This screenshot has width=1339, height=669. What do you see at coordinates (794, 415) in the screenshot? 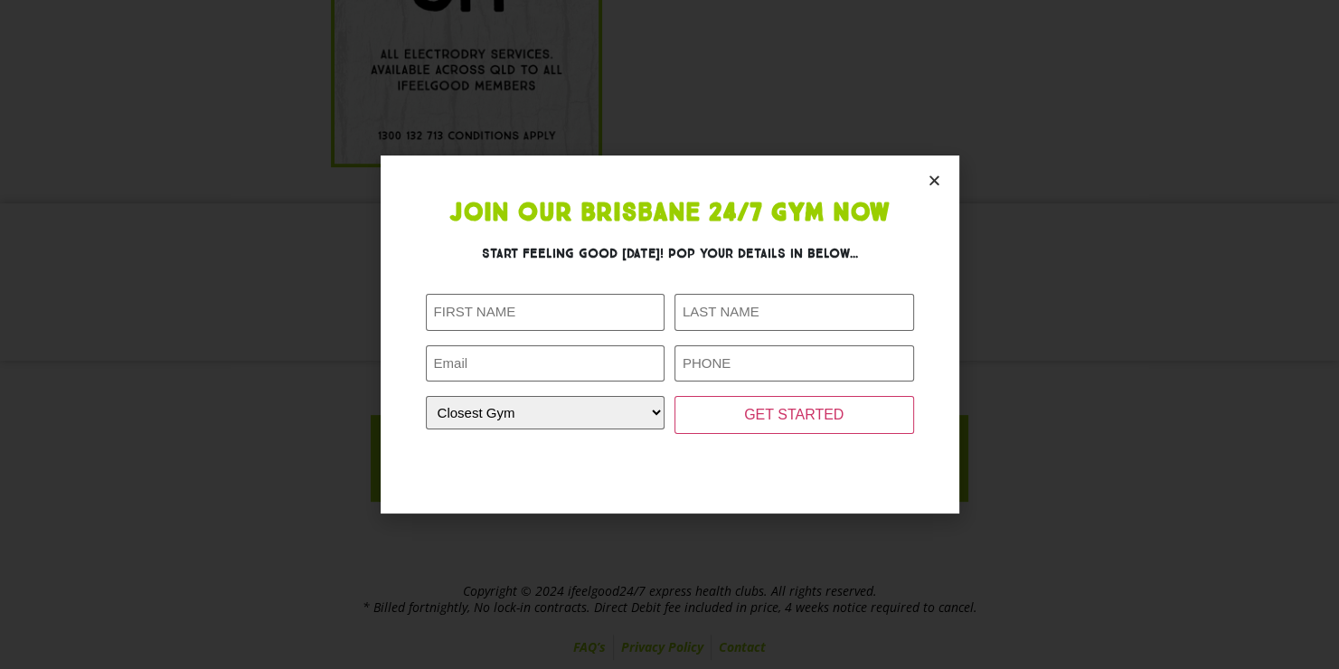
I see `input: GET STARTED` at bounding box center [794, 415].